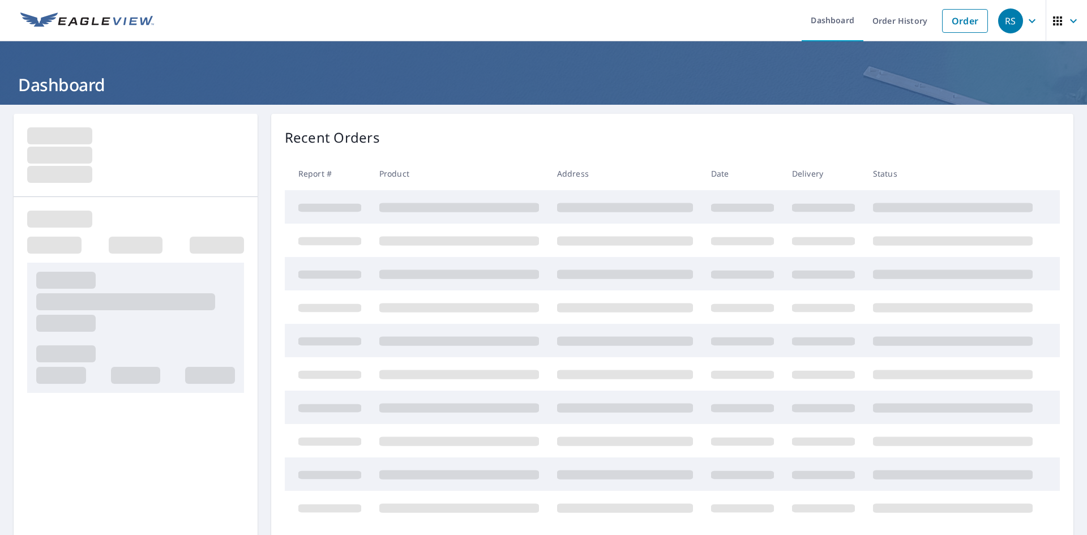  I want to click on th: Product, so click(459, 173).